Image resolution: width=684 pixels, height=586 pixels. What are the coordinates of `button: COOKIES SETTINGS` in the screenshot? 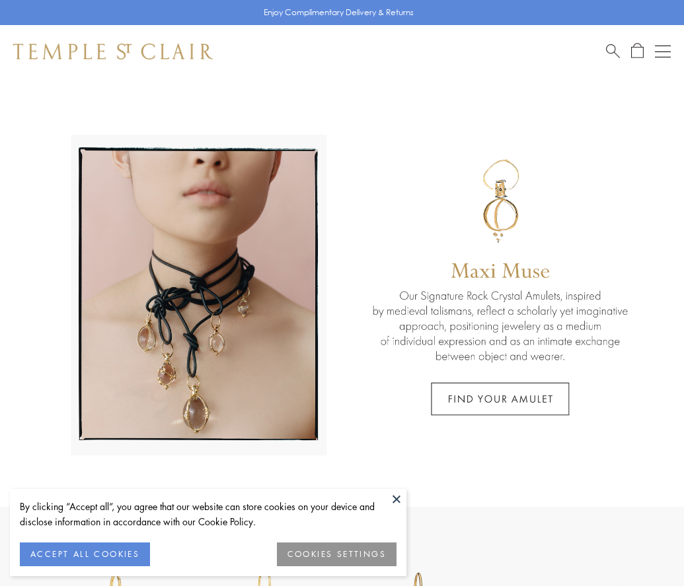 It's located at (336, 555).